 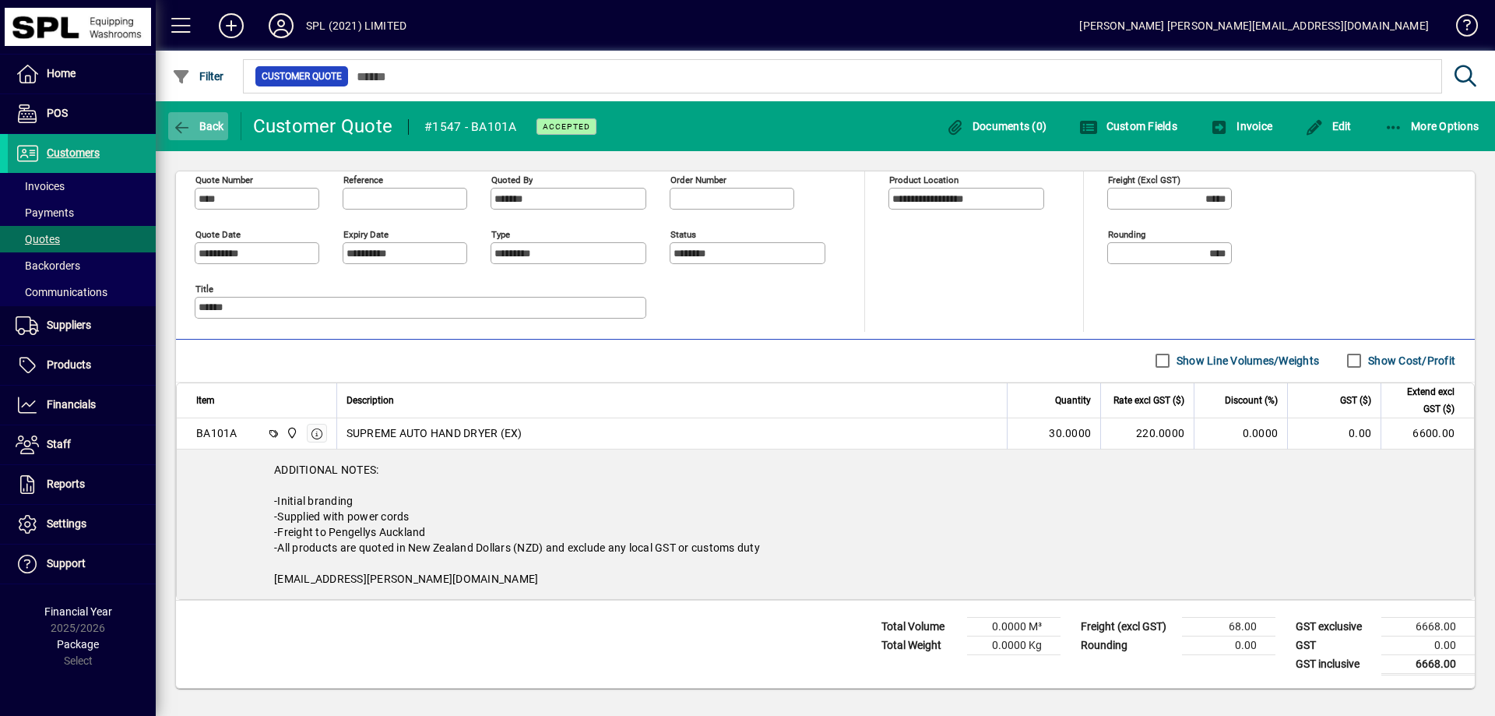 What do you see at coordinates (1329, 126) in the screenshot?
I see `button: Edit` at bounding box center [1329, 126].